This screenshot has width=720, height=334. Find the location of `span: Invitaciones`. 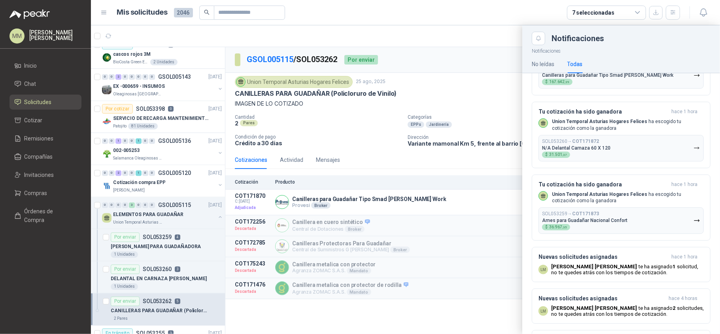

span: Invitaciones is located at coordinates (39, 175).